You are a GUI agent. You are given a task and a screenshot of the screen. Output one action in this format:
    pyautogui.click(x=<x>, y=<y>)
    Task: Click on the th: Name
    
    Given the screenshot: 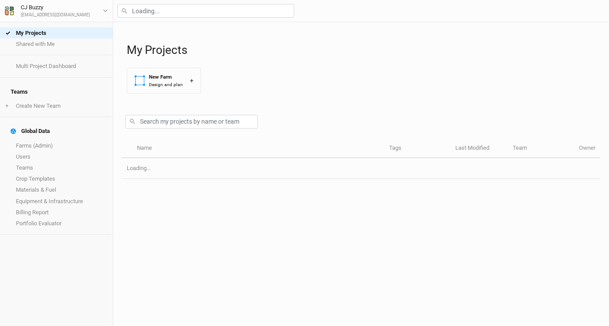 What is the action you would take?
    pyautogui.click(x=257, y=148)
    